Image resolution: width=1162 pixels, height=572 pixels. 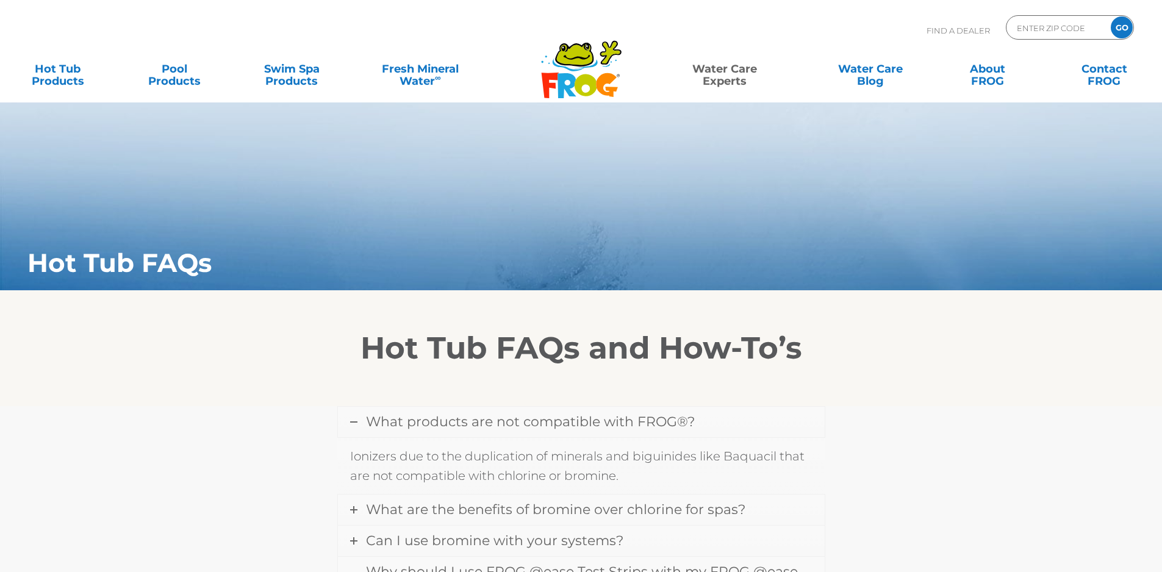 I want to click on a: PoolProducts, so click(x=174, y=69).